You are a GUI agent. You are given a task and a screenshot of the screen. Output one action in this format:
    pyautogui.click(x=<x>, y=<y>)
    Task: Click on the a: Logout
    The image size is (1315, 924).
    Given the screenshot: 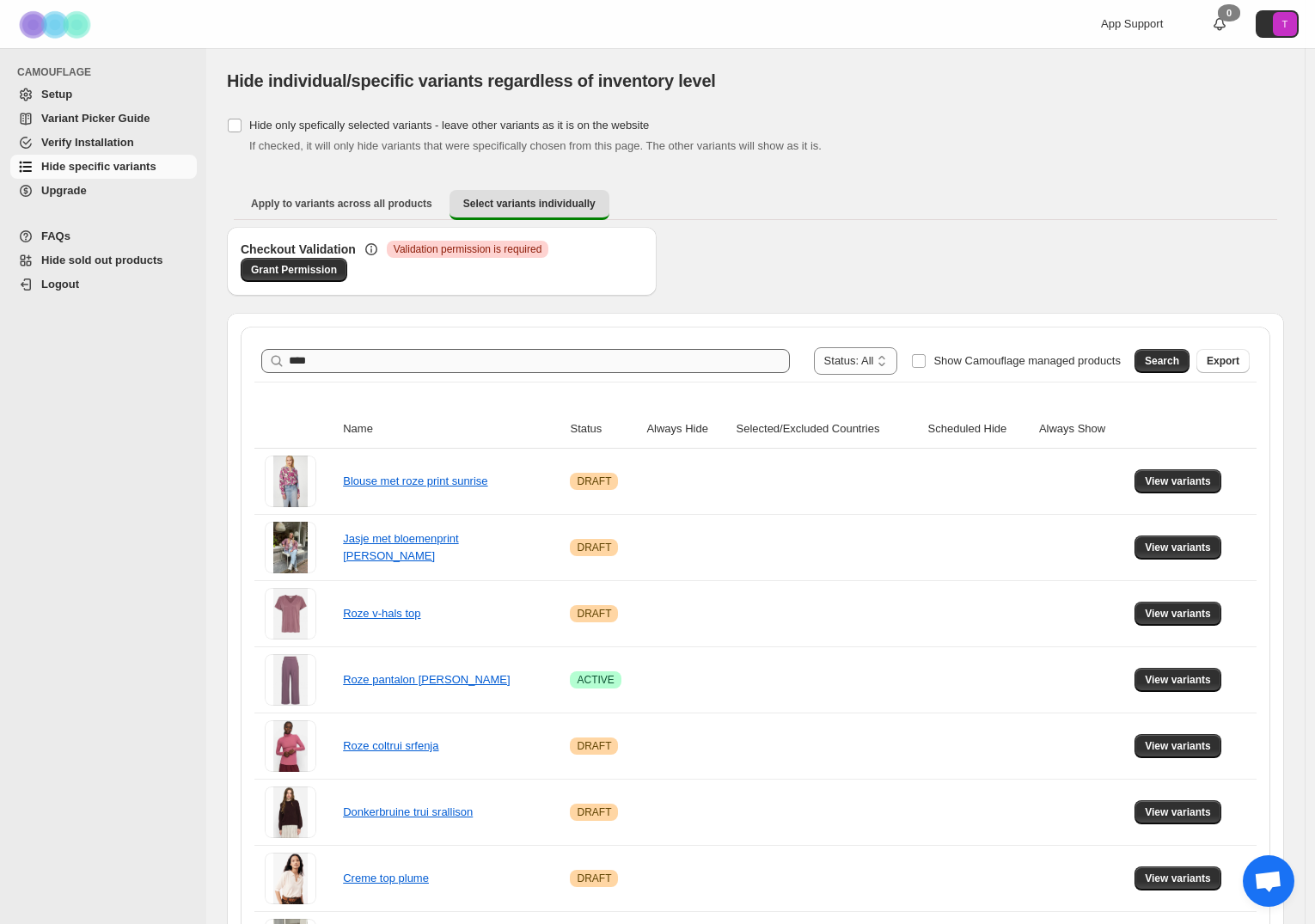 What is the action you would take?
    pyautogui.click(x=103, y=284)
    